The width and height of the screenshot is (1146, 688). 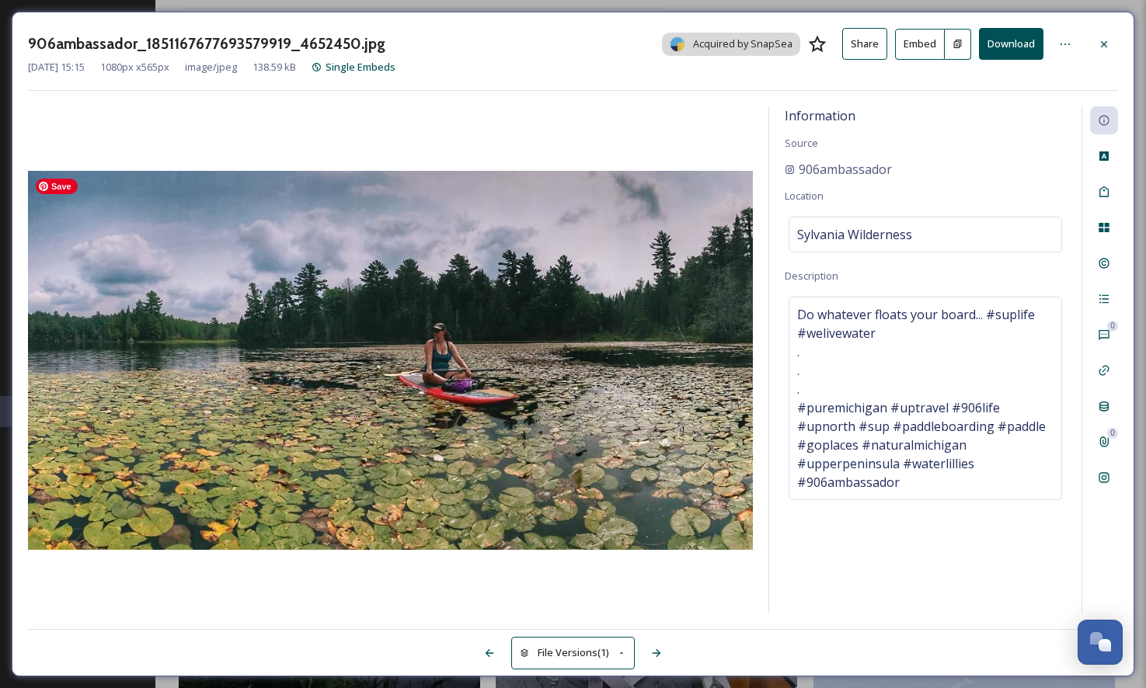 I want to click on button: Embed, so click(x=920, y=44).